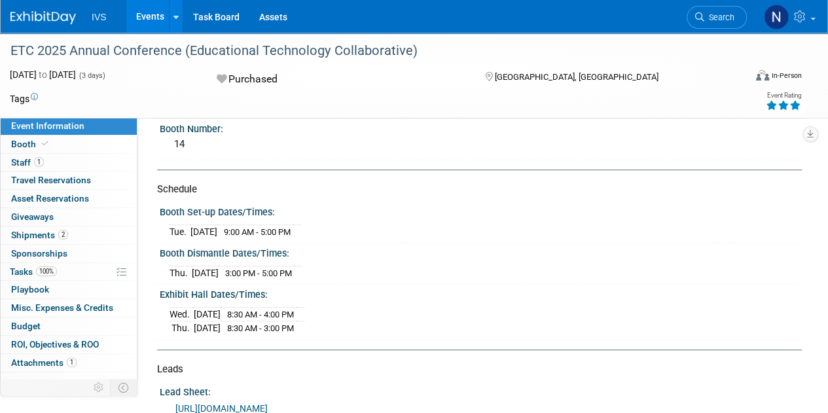 This screenshot has width=828, height=413. Describe the element at coordinates (44, 363) in the screenshot. I see `span: Attachments` at that location.